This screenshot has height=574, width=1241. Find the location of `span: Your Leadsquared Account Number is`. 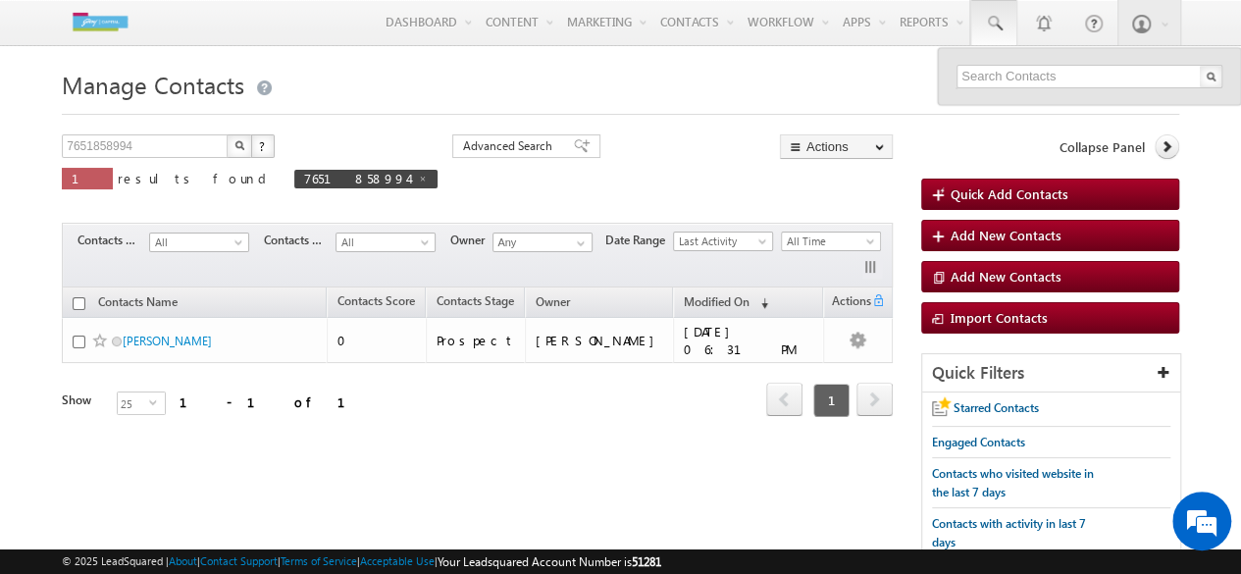

span: Your Leadsquared Account Number is is located at coordinates (549, 561).